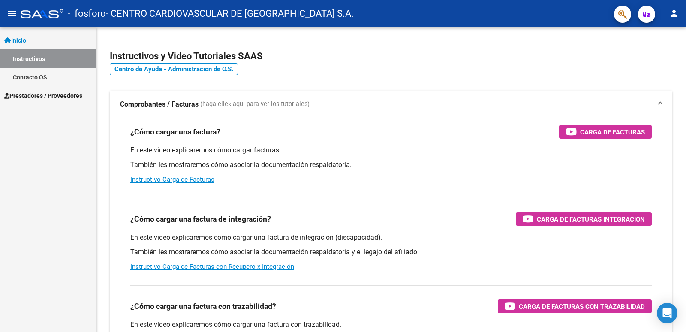  Describe the element at coordinates (159, 104) in the screenshot. I see `strong: Comprobantes / Facturas` at that location.